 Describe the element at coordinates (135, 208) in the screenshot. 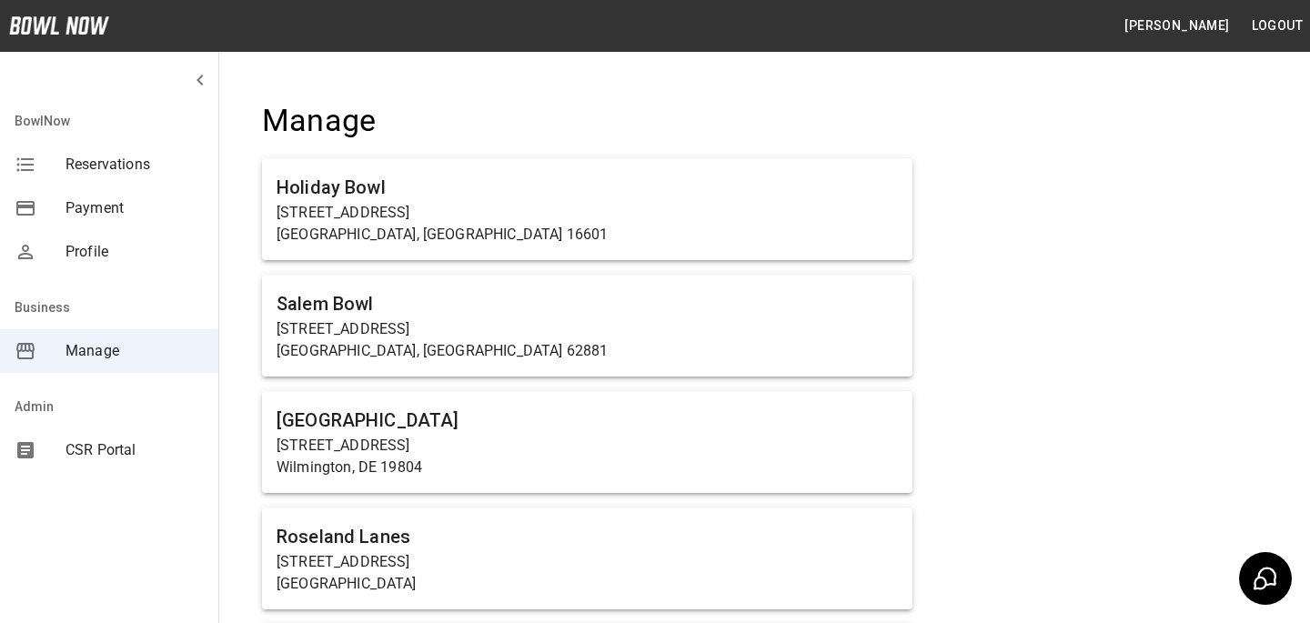

I see `span: Payment` at that location.